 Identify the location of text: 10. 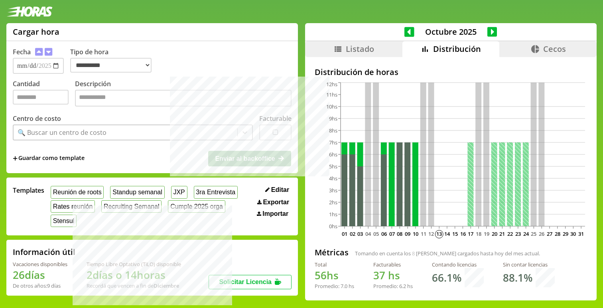
(416, 234).